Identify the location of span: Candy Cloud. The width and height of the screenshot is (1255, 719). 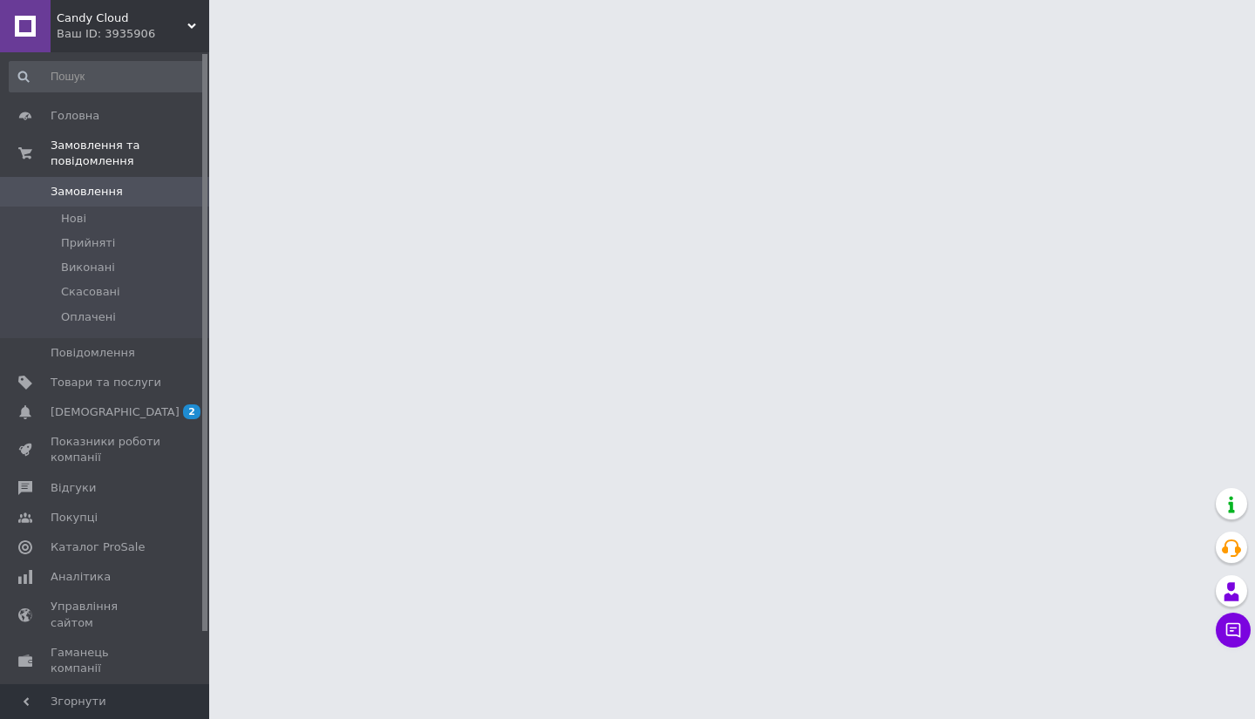
(122, 18).